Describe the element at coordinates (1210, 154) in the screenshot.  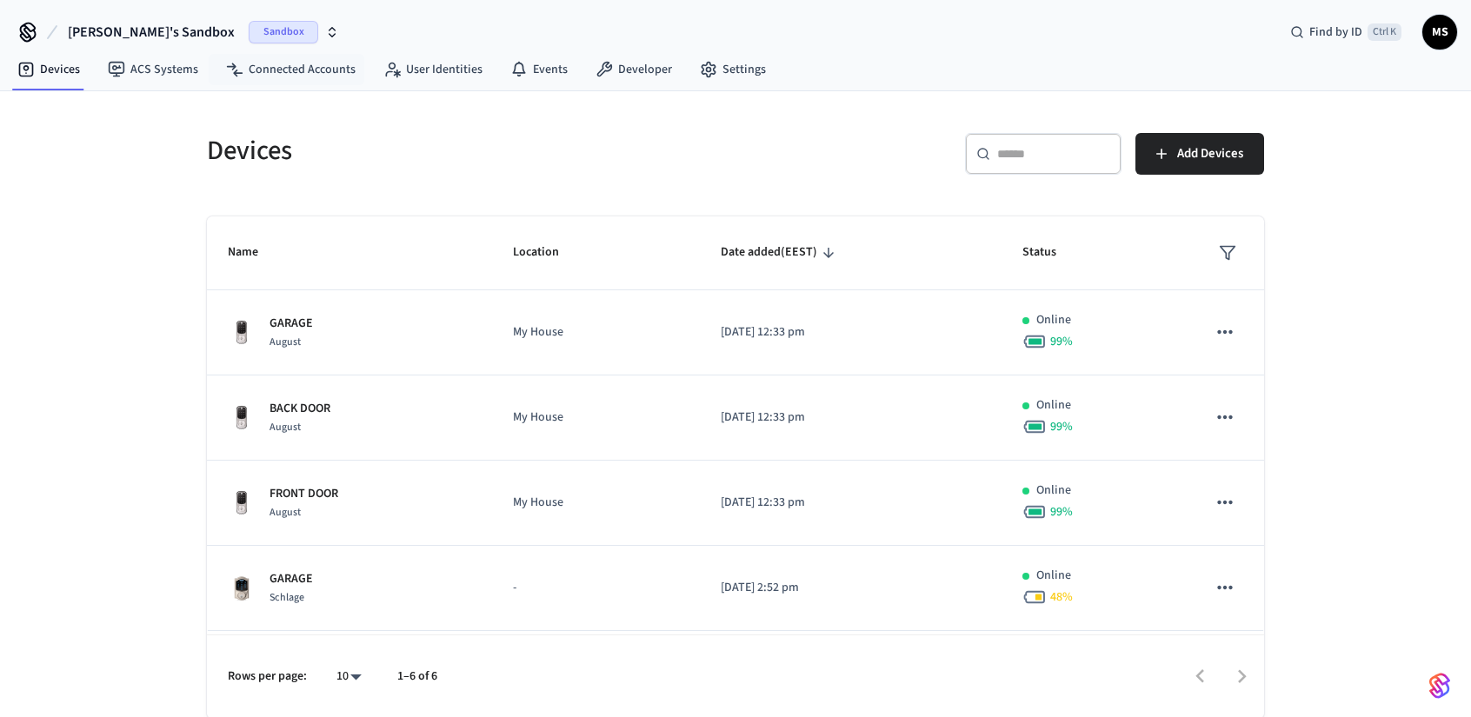
I see `span: Add Devices` at that location.